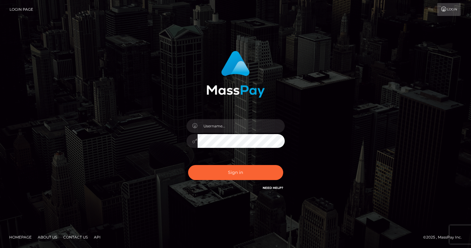 The image size is (471, 248). Describe the element at coordinates (97, 237) in the screenshot. I see `a: API` at that location.